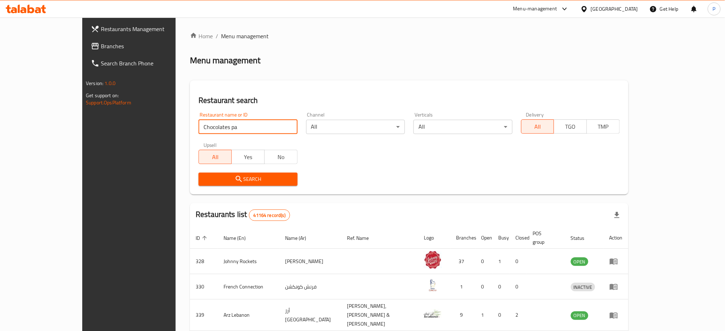 This screenshot has width=725, height=331. What do you see at coordinates (463, 261) in the screenshot?
I see `td: 37` at bounding box center [463, 261].